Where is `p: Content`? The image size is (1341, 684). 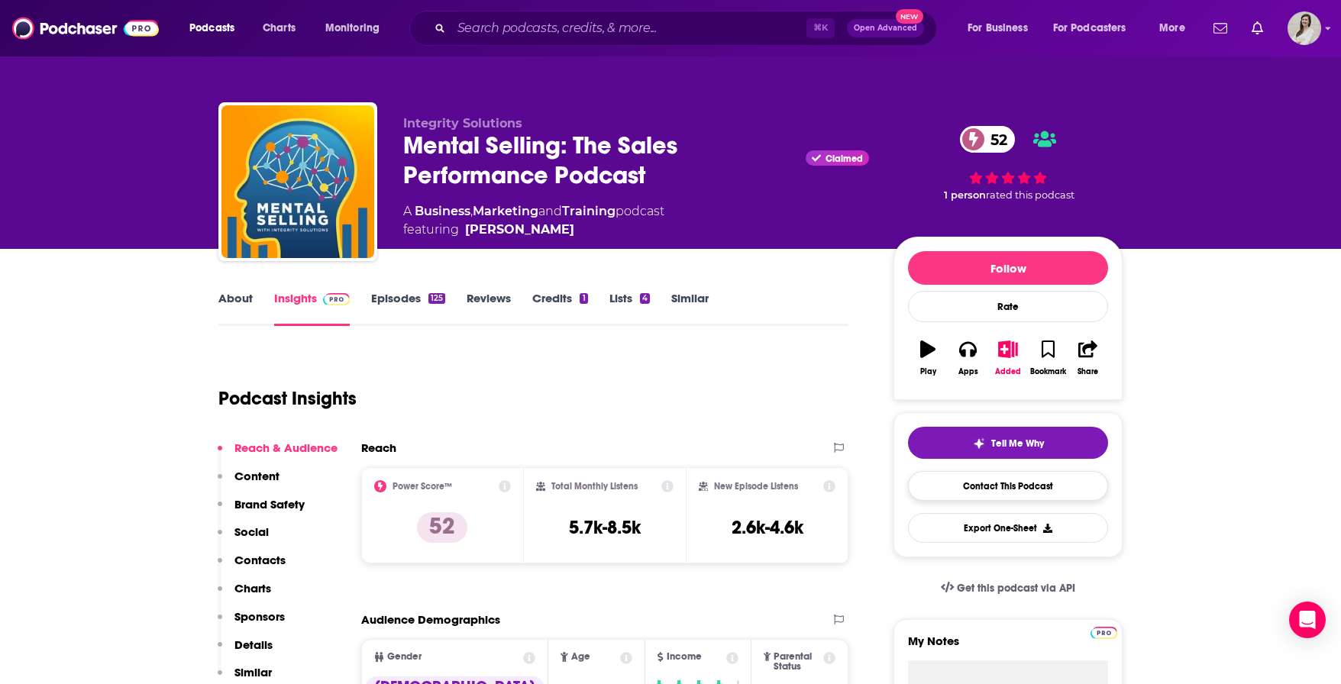 p: Content is located at coordinates (257, 476).